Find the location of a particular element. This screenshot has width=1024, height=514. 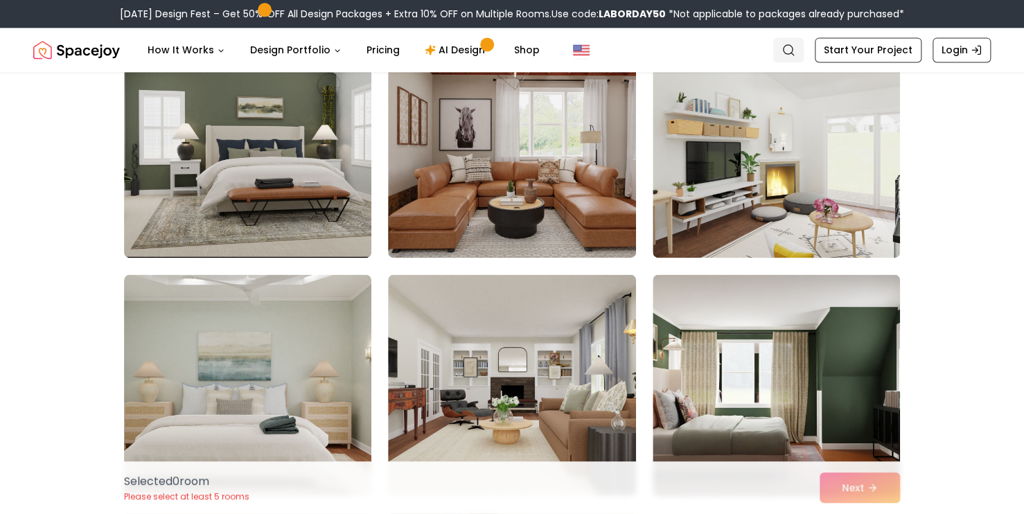

img: Room room-47 is located at coordinates (511, 385).